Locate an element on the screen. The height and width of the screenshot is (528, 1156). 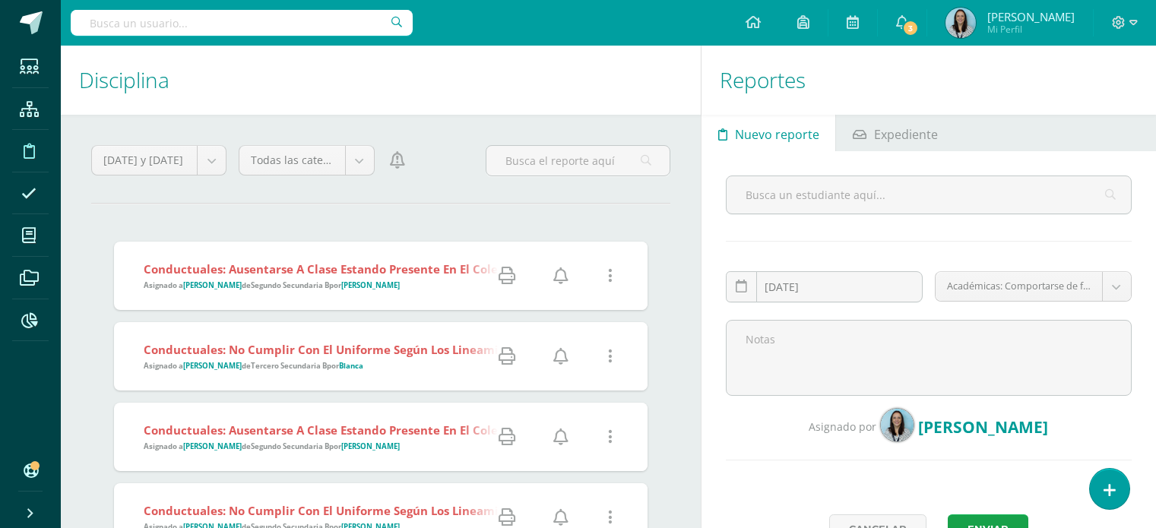
a: Nuevo reporte is located at coordinates (768, 133).